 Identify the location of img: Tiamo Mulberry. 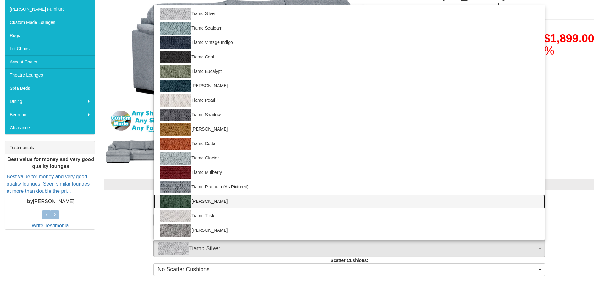
(176, 173).